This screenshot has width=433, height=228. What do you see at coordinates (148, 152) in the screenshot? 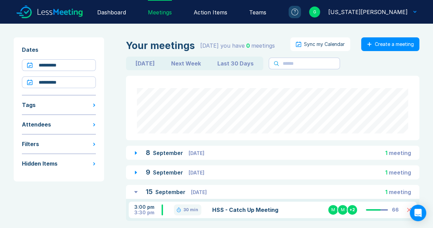
I see `span: 8` at bounding box center [148, 152].